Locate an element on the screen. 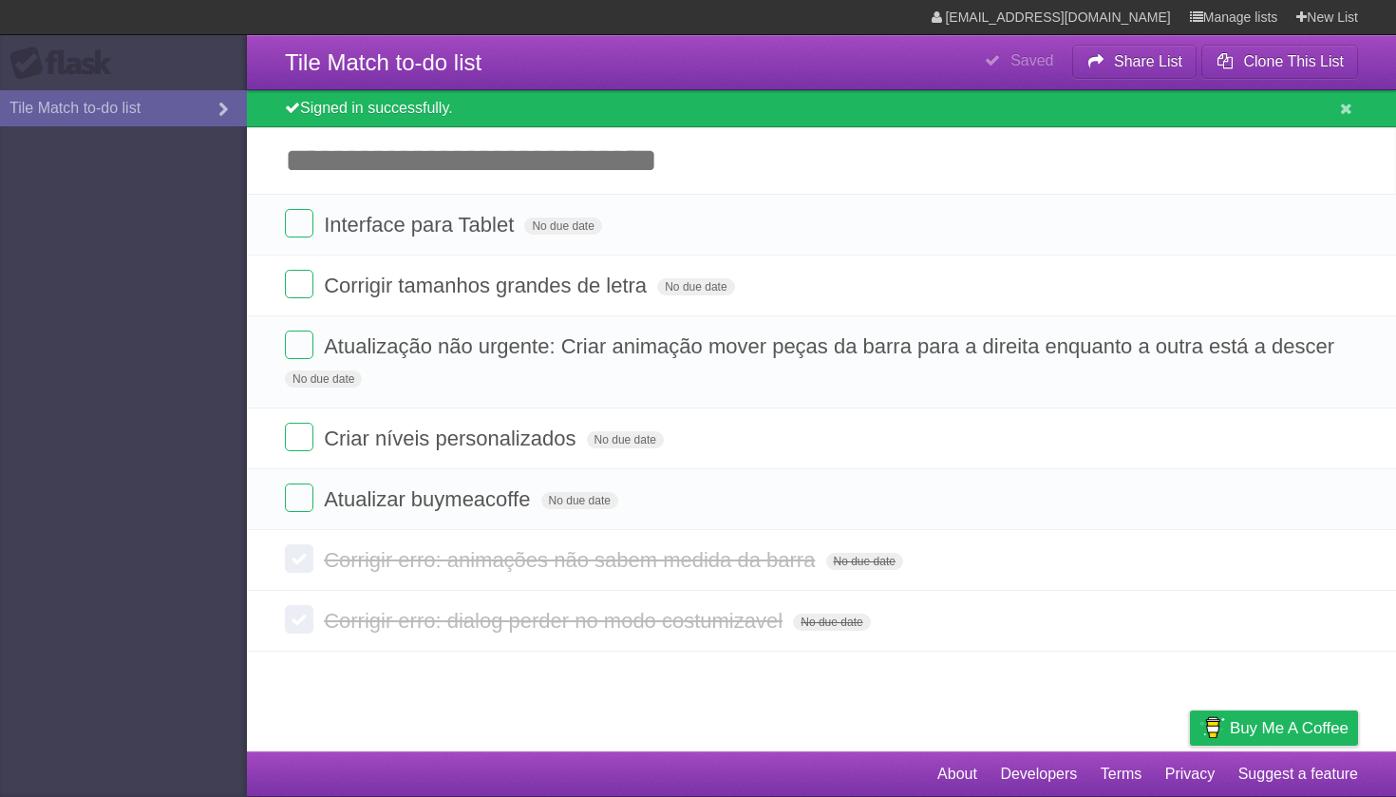 The width and height of the screenshot is (1396, 797). div: Flask is located at coordinates (66, 64).